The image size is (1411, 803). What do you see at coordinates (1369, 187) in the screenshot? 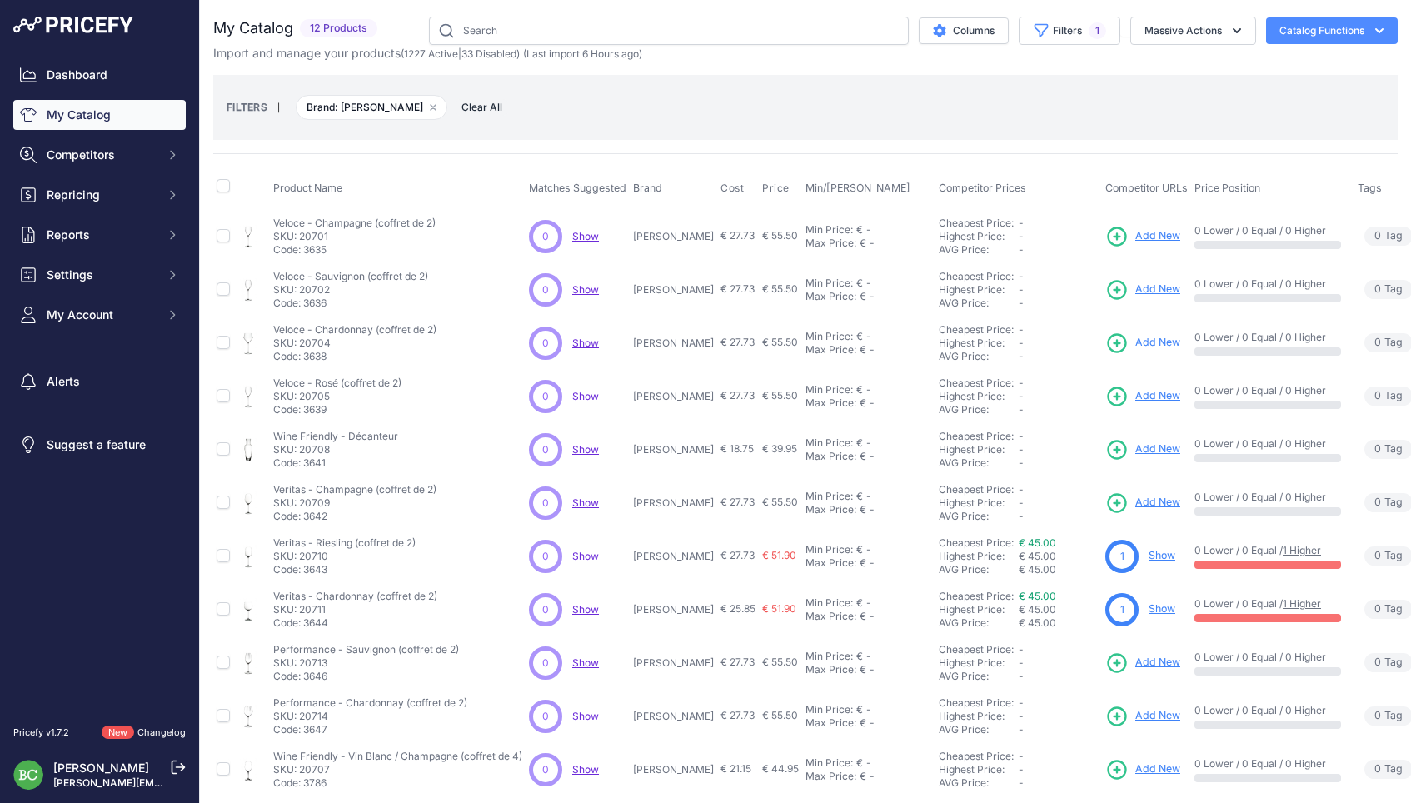
I see `span: Tags` at bounding box center [1369, 187].